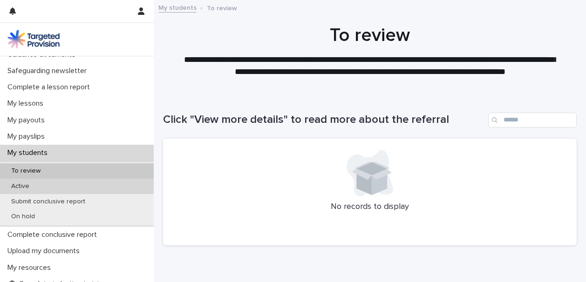 The height and width of the screenshot is (282, 586). What do you see at coordinates (34, 39) in the screenshot?
I see `img: M5nRWzHhSzIhMunXDL62` at bounding box center [34, 39].